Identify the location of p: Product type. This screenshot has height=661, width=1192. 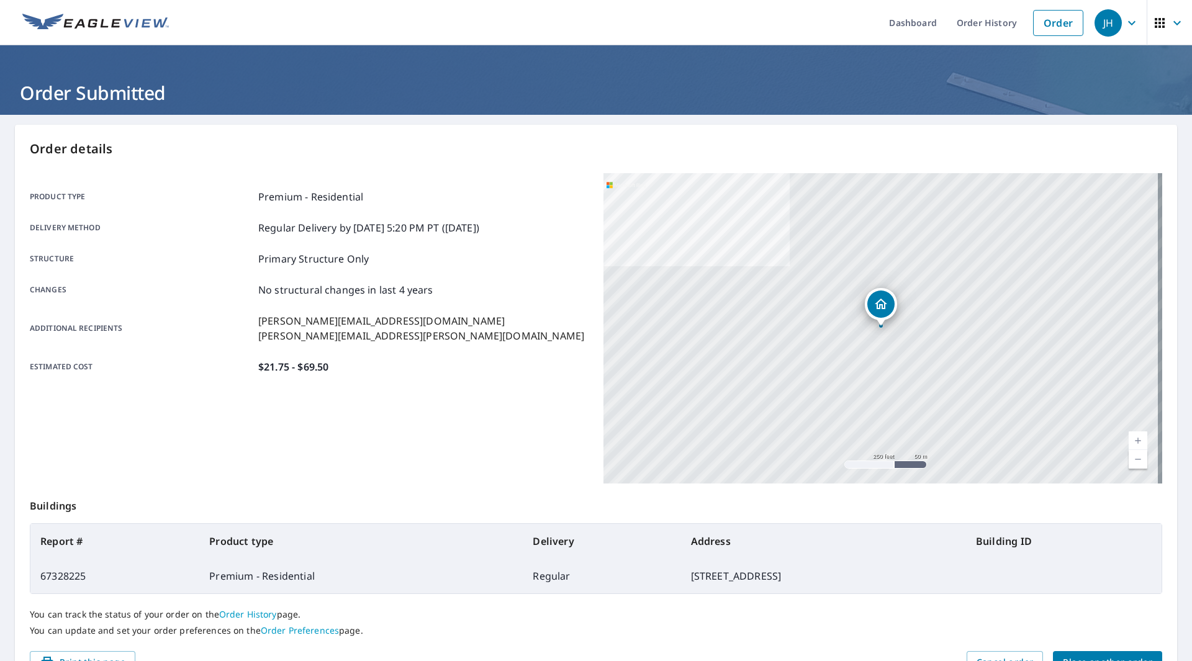
(141, 197).